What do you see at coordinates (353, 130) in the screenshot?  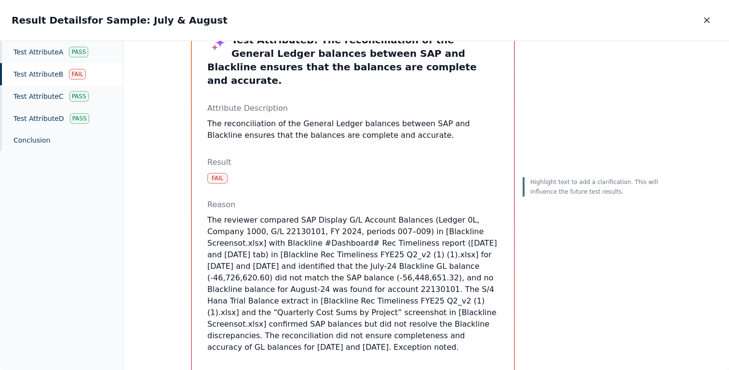 I see `p: The reconciliation of the General Ledger balances between SAP and Blackline ensures that the bala...` at bounding box center [353, 130].